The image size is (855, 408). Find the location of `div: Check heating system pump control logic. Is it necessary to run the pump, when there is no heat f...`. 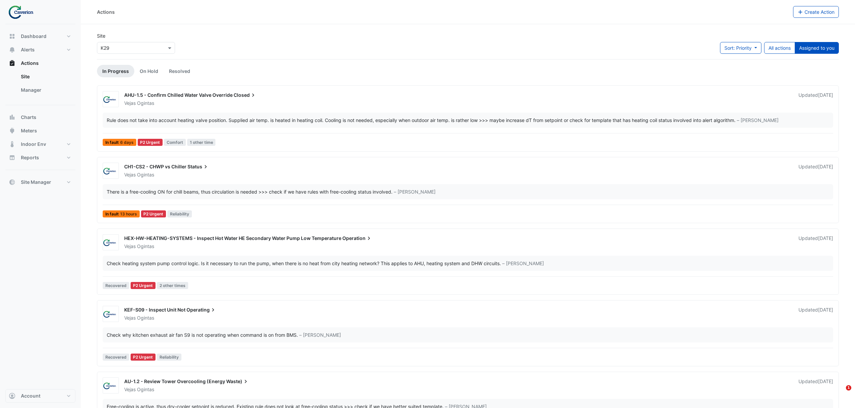

div: Check heating system pump control logic. Is it necessary to run the pump, when there is no heat f... is located at coordinates (304, 263).